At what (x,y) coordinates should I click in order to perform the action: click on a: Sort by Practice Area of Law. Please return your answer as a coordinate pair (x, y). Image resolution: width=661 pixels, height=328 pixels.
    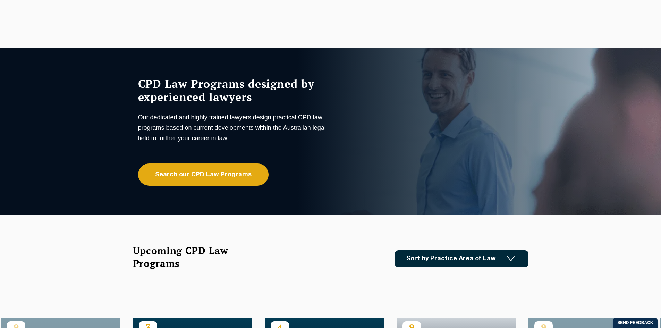
    Looking at the image, I should click on (462, 259).